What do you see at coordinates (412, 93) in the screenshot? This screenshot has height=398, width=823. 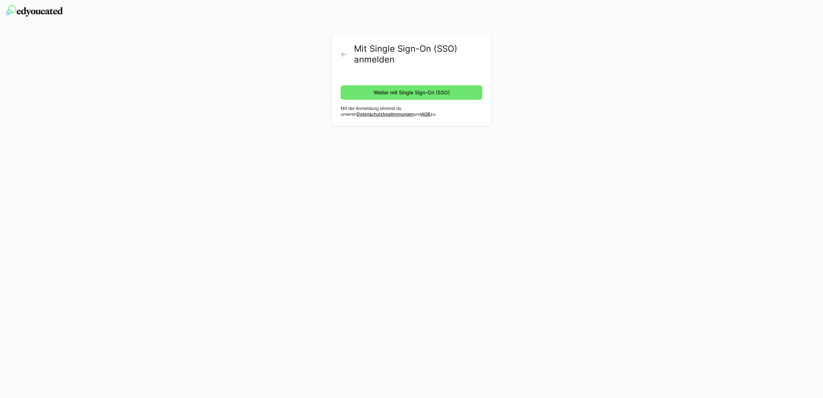 I see `button: Weiter mit Single Sign-On (SSO)` at bounding box center [412, 93].